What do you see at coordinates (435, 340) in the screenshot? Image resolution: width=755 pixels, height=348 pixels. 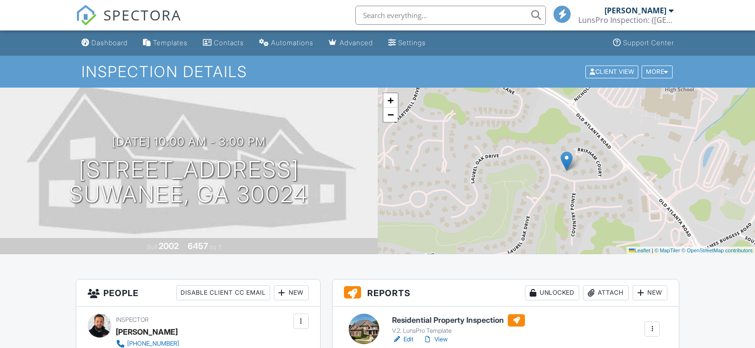 I see `a: View` at bounding box center [435, 340].